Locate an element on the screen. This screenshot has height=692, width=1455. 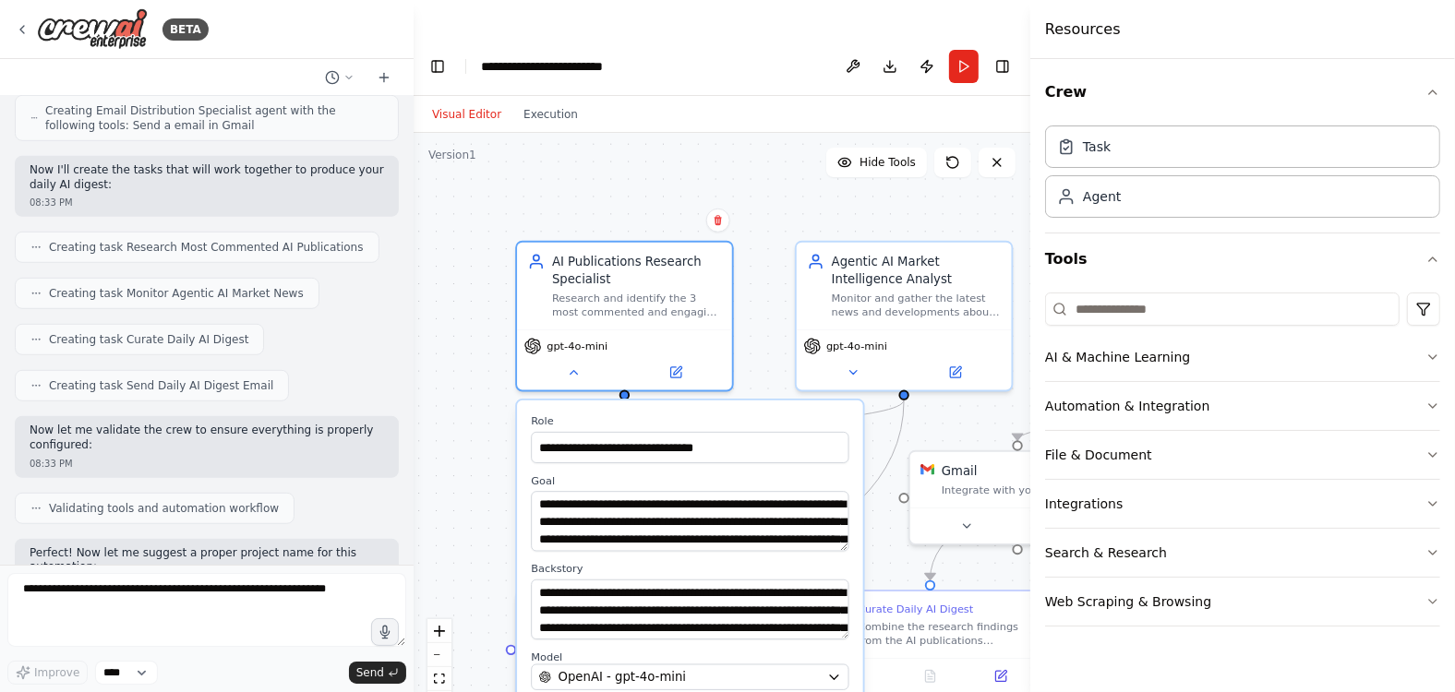
button: No output available is located at coordinates (931, 677).